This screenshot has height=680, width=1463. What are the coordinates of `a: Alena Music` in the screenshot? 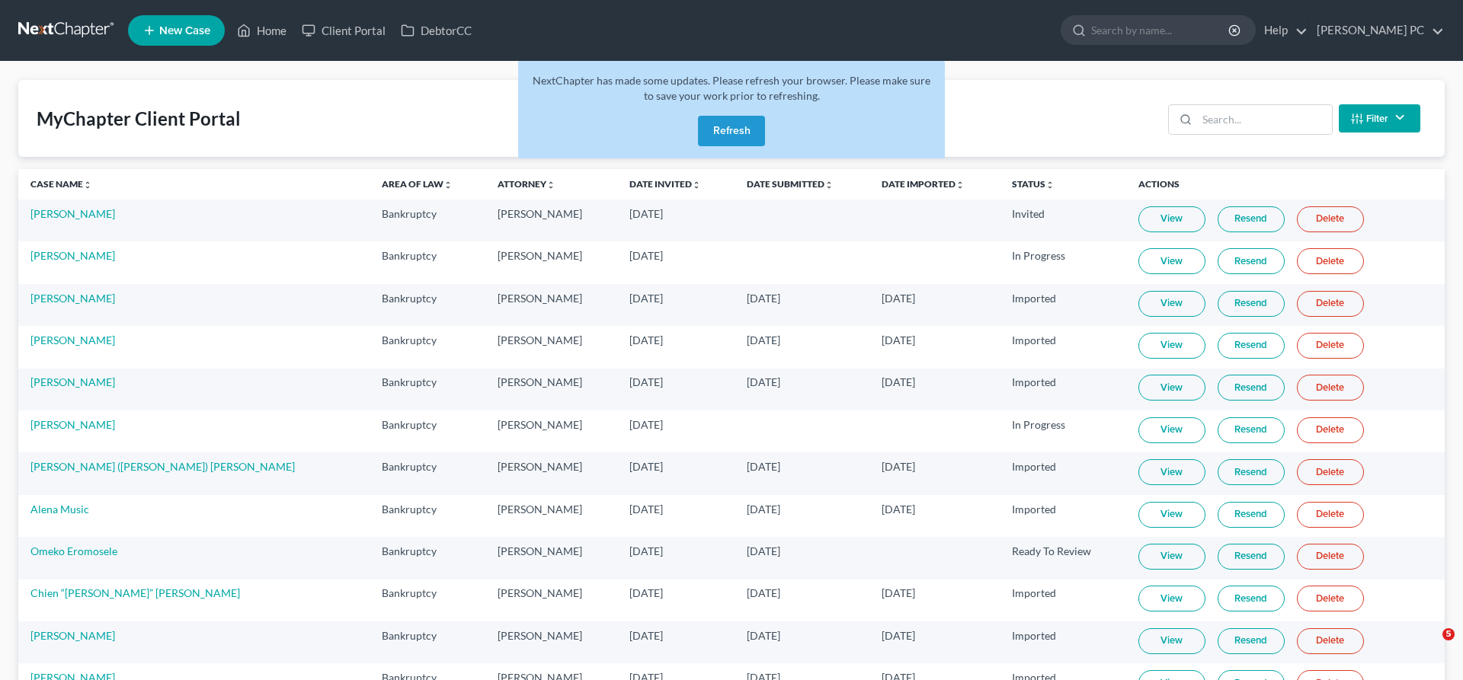 It's located at (59, 509).